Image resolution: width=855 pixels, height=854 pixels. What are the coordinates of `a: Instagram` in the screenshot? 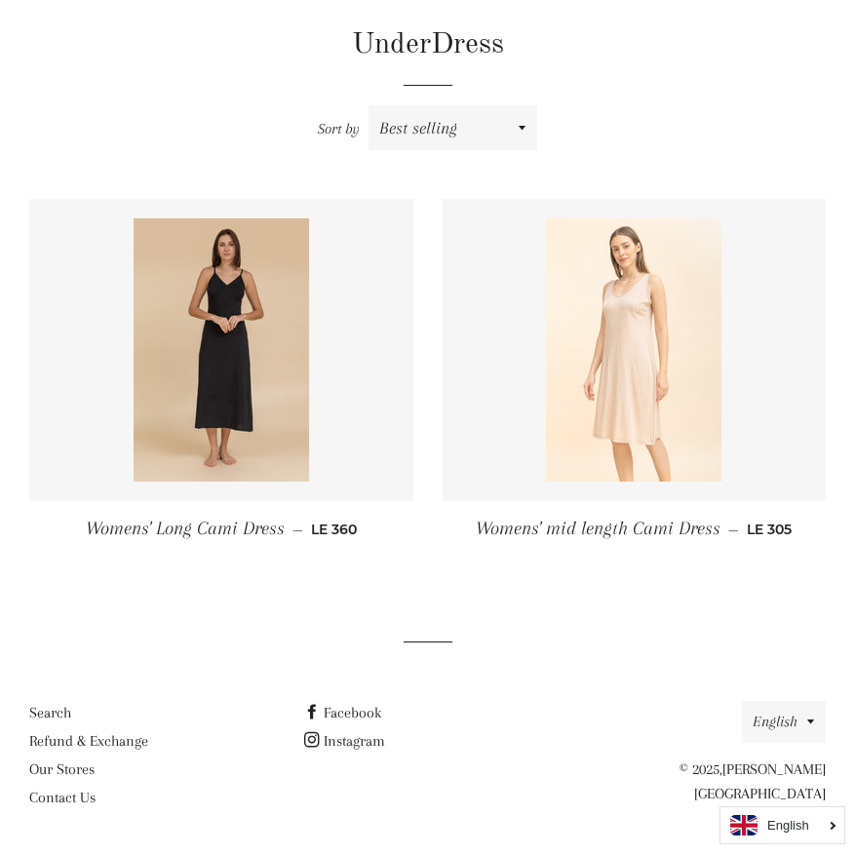 It's located at (344, 741).